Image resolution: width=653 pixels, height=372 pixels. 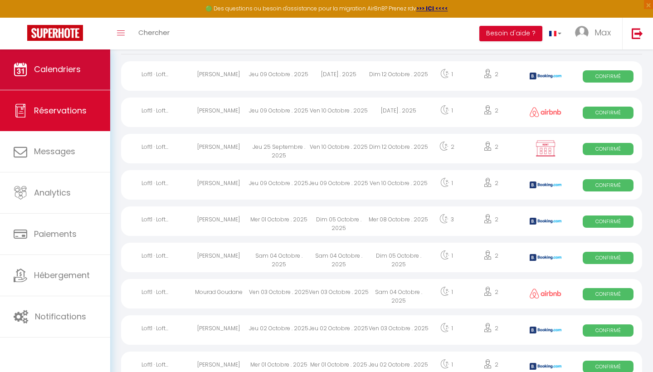 I want to click on span: Max, so click(x=603, y=32).